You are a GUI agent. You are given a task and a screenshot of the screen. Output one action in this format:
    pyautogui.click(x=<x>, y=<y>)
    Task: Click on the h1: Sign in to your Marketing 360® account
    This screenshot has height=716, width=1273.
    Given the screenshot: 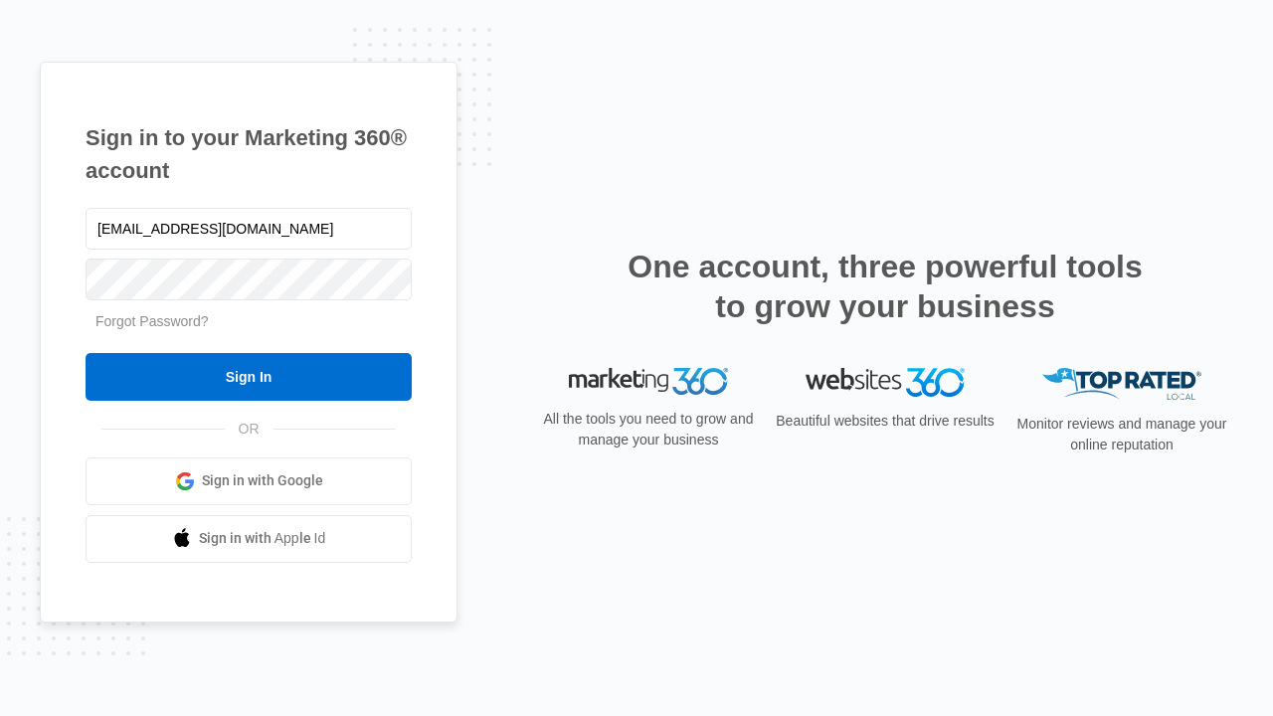 What is the action you would take?
    pyautogui.click(x=249, y=154)
    